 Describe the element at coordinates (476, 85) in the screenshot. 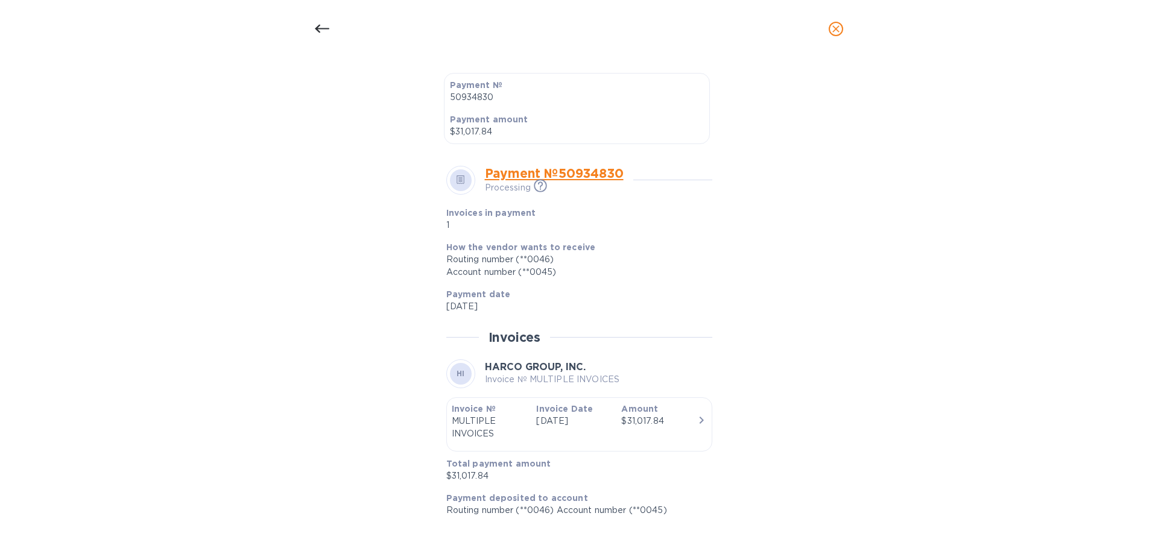

I see `b: Payment №` at that location.